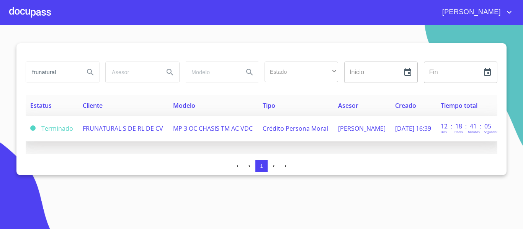  I want to click on span: Tipo, so click(269, 106).